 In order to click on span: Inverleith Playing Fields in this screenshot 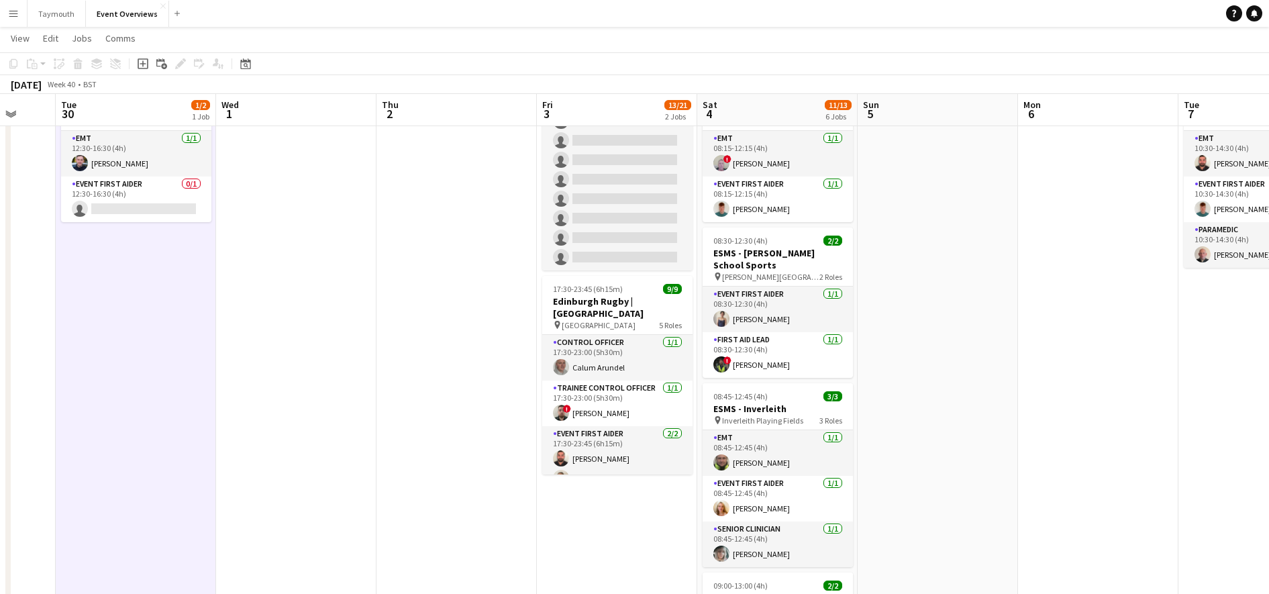, I will do `click(762, 420)`.